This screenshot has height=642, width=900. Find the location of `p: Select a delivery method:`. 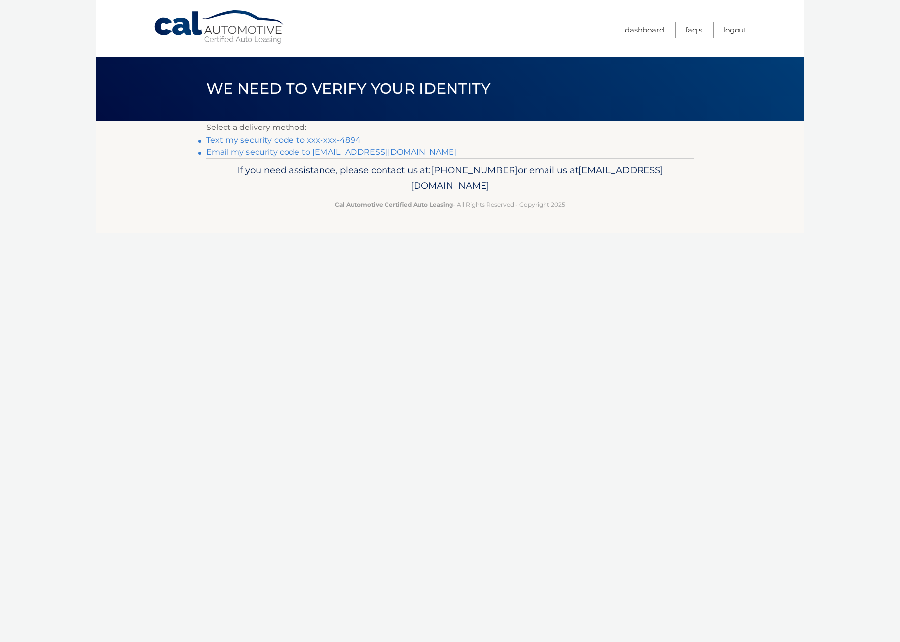

p: Select a delivery method: is located at coordinates (450, 128).